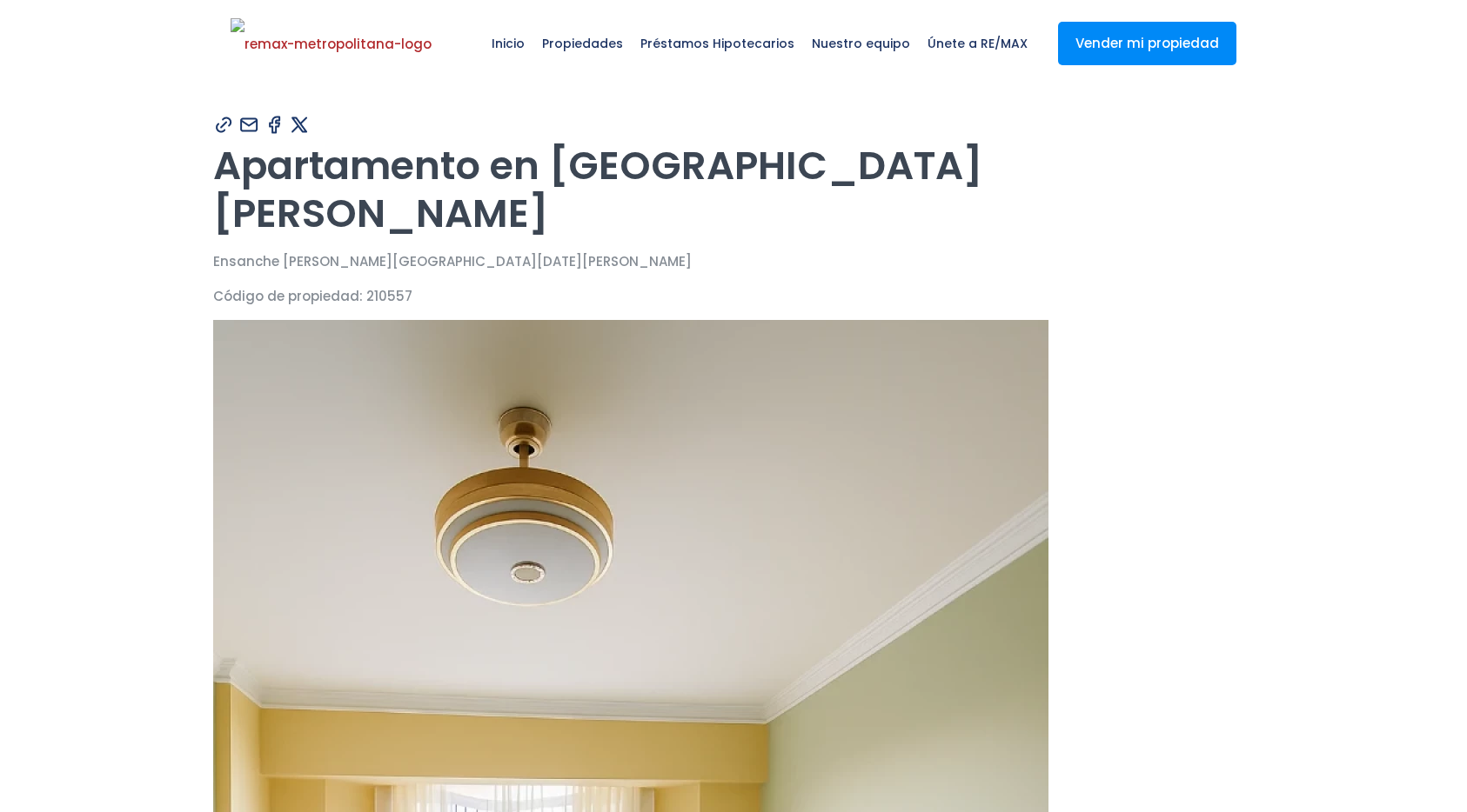 The image size is (1467, 812). Describe the element at coordinates (582, 43) in the screenshot. I see `span: Propiedades` at that location.